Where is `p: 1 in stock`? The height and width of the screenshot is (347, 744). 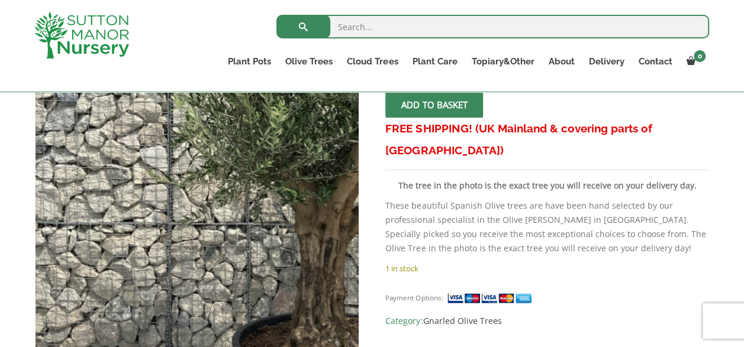 p: 1 in stock is located at coordinates (547, 269).